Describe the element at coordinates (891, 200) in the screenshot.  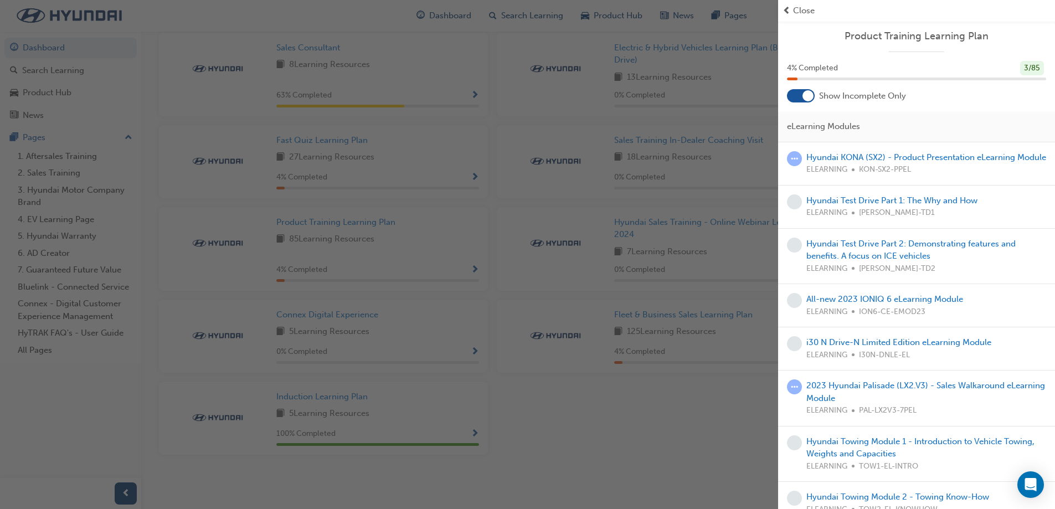
I see `a: Hyundai Test Drive Part 1: The Why and How` at that location.